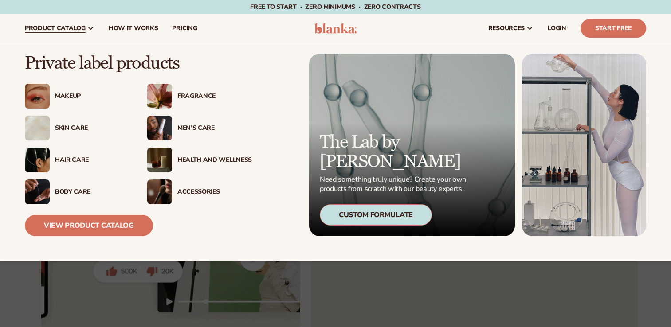 The height and width of the screenshot is (327, 671). Describe the element at coordinates (89, 226) in the screenshot. I see `a: View Product Catalog` at that location.